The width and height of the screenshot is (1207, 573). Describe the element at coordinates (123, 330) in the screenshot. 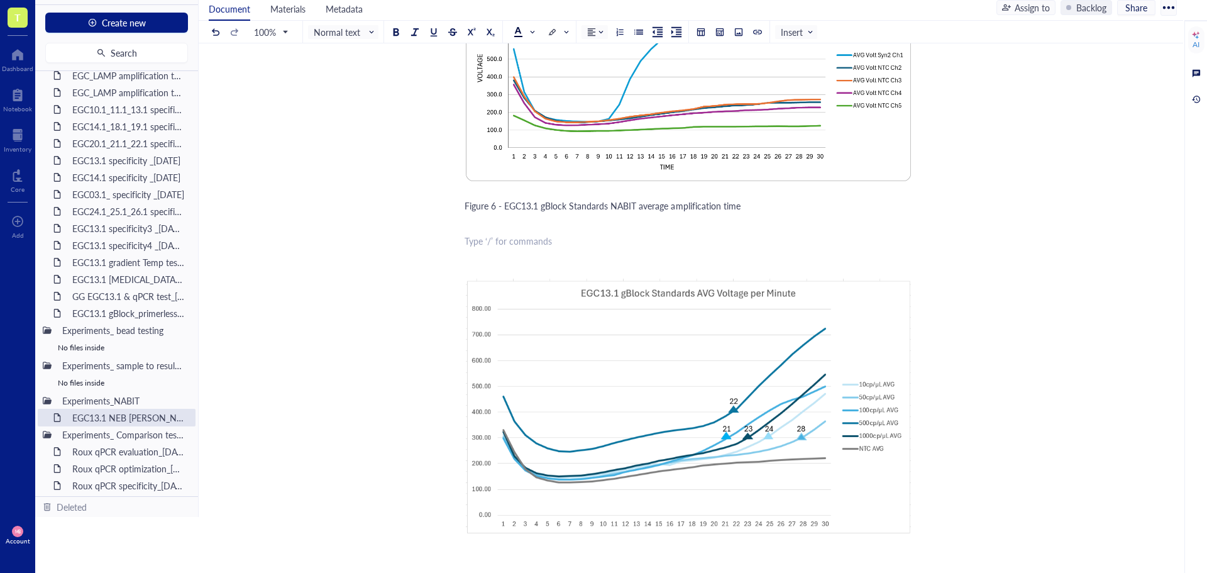

I see `div: Experiments_ bead testing` at that location.